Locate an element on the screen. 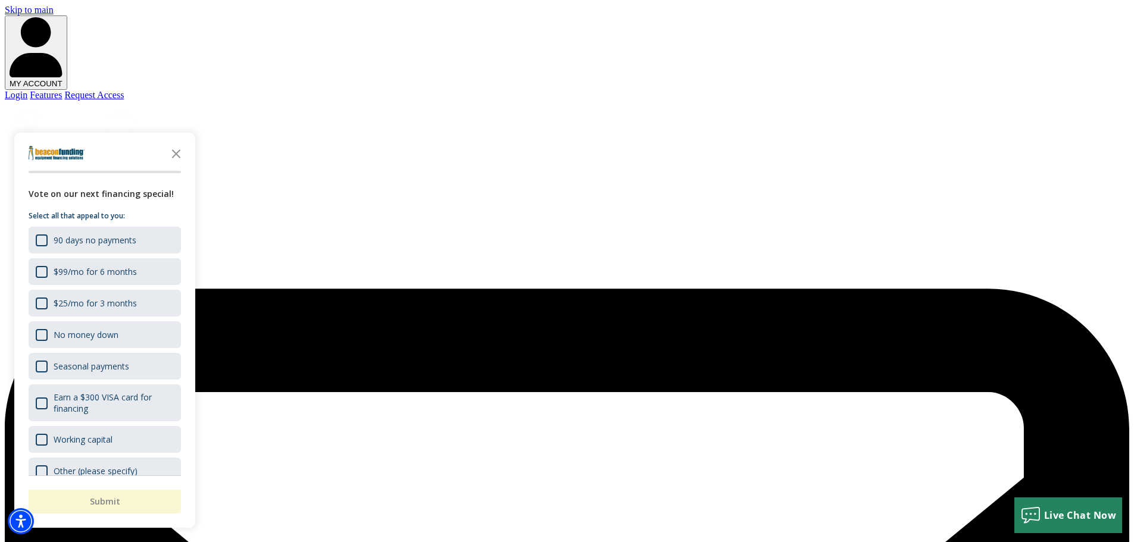 The height and width of the screenshot is (542, 1134). button: Live Chat Now is located at coordinates (1069, 516).